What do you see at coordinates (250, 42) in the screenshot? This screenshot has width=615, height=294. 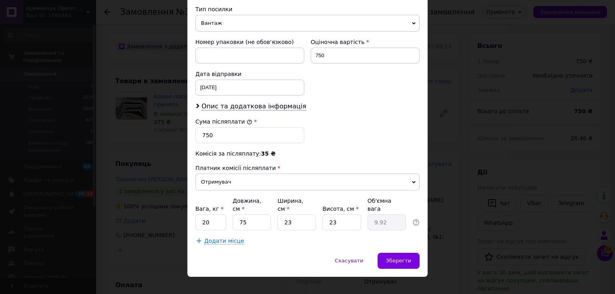 I see `div: Номер упаковки (не обов'язково)` at bounding box center [250, 42].